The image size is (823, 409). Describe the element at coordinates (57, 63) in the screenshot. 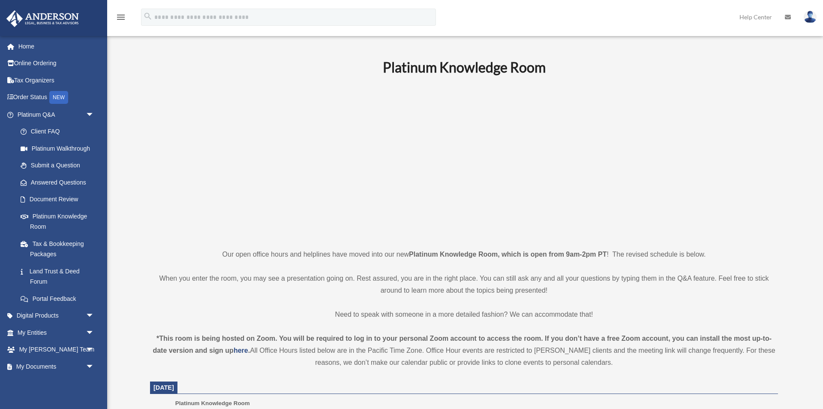

I see `a: Online Ordering` at that location.